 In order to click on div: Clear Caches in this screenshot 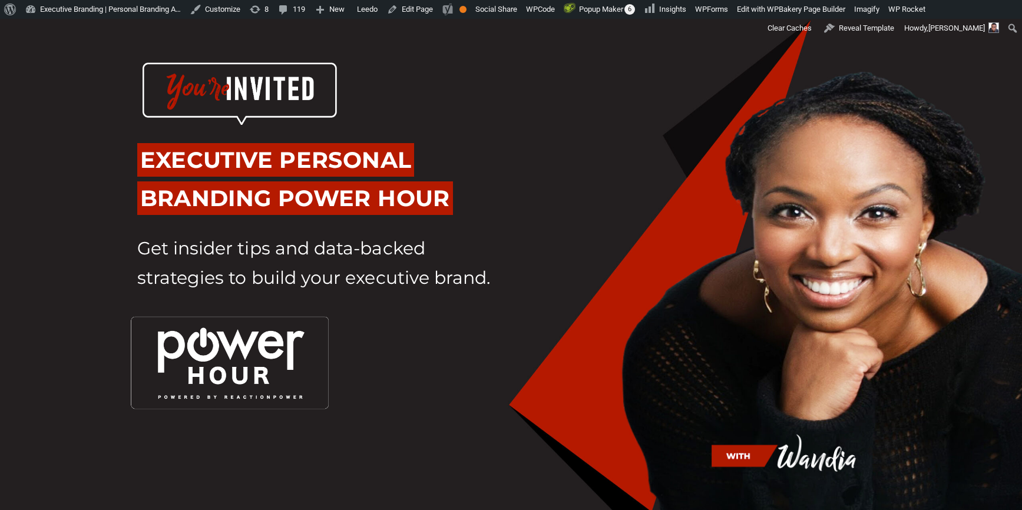, I will do `click(789, 28)`.